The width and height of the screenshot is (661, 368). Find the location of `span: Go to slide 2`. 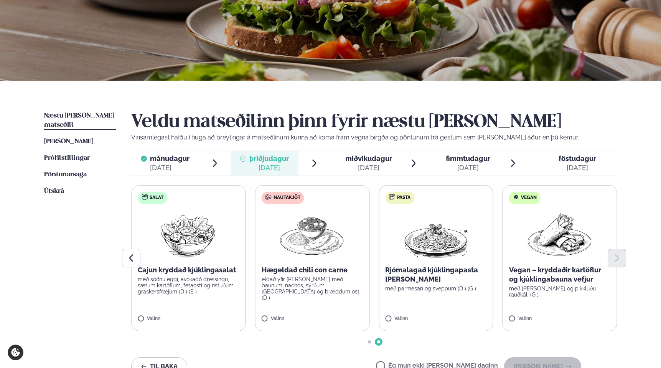

span: Go to slide 2 is located at coordinates (379, 342).